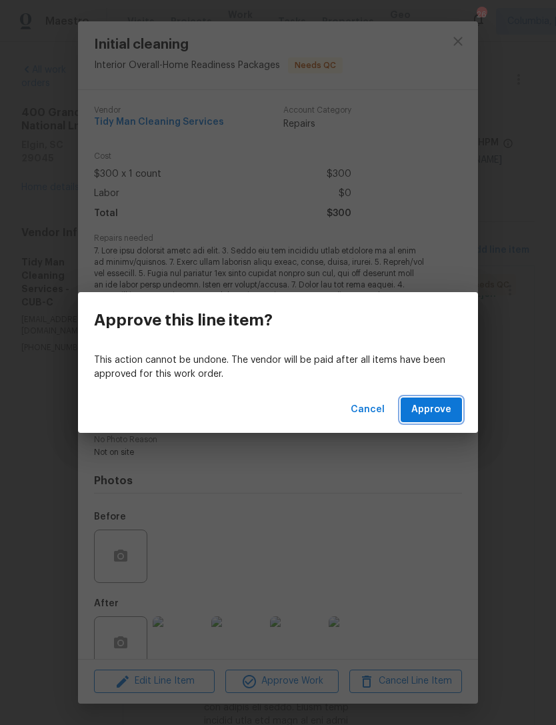 This screenshot has width=556, height=725. Describe the element at coordinates (367, 409) in the screenshot. I see `button: Cancel` at that location.